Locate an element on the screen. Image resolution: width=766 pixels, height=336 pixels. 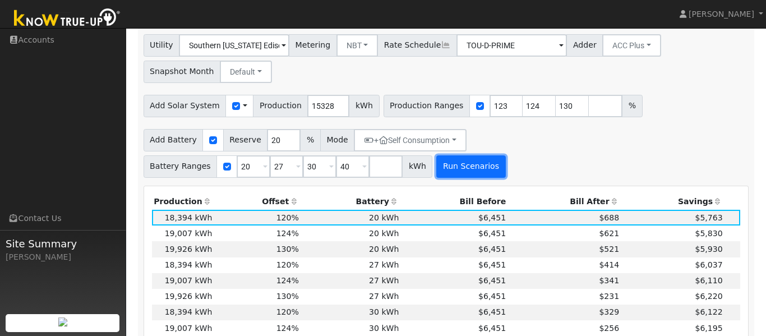
span: Adder is located at coordinates (584, 45).